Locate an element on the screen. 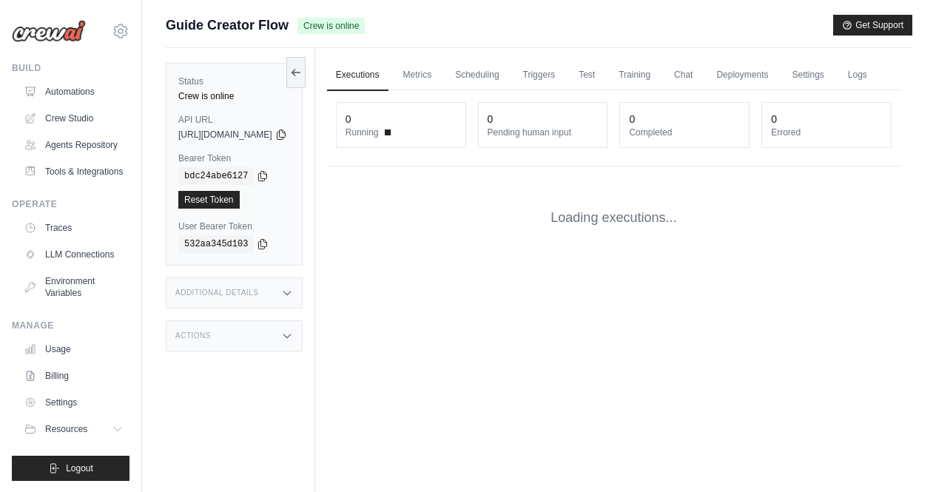  span: Guide Creator Flow is located at coordinates (227, 25).